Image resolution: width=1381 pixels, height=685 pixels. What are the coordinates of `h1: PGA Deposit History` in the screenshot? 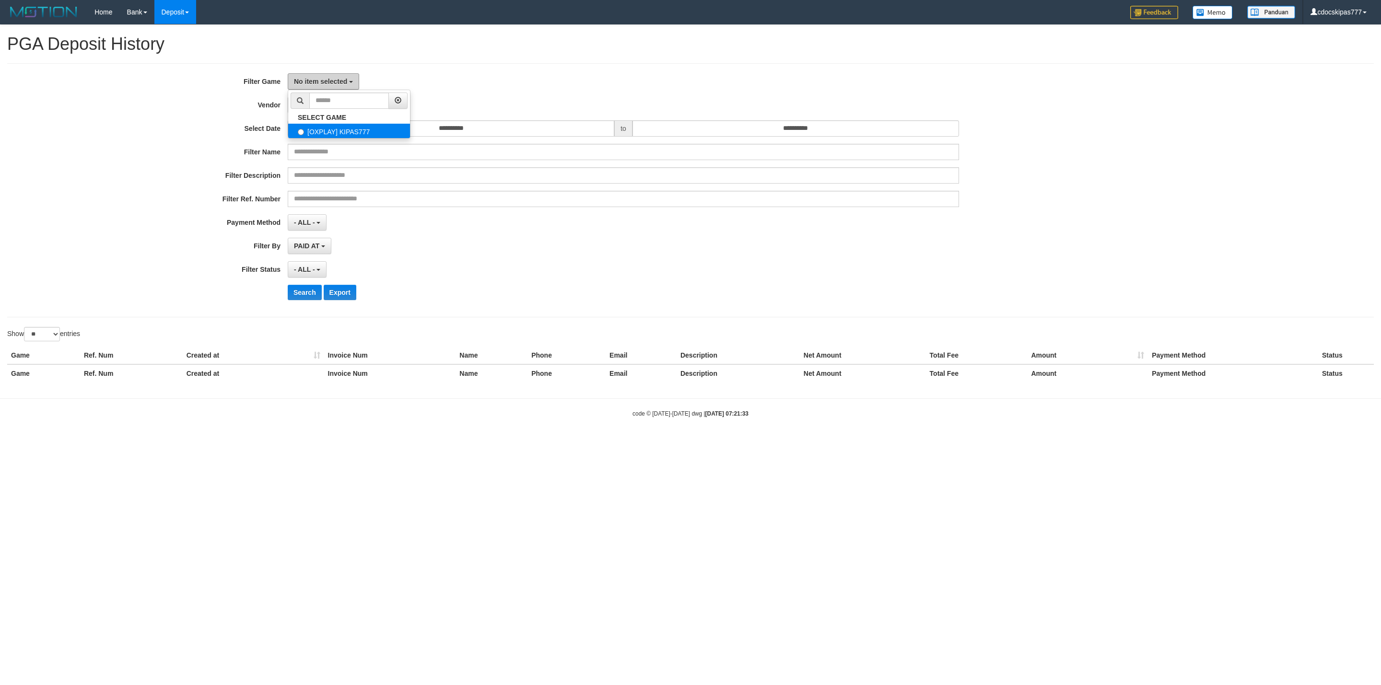 It's located at (690, 44).